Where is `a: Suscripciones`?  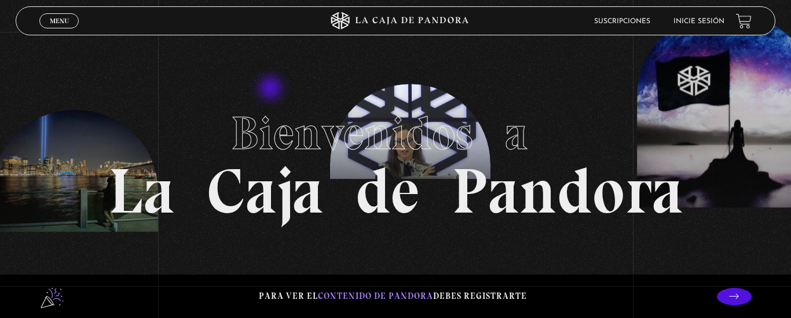 a: Suscripciones is located at coordinates (622, 21).